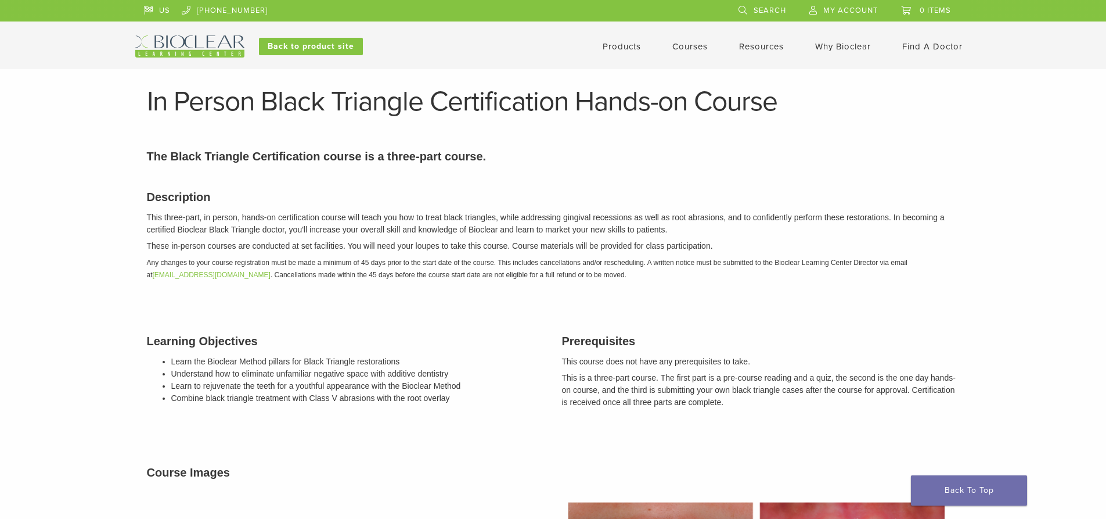 Image resolution: width=1106 pixels, height=519 pixels. I want to click on a: Find A Doctor, so click(933, 46).